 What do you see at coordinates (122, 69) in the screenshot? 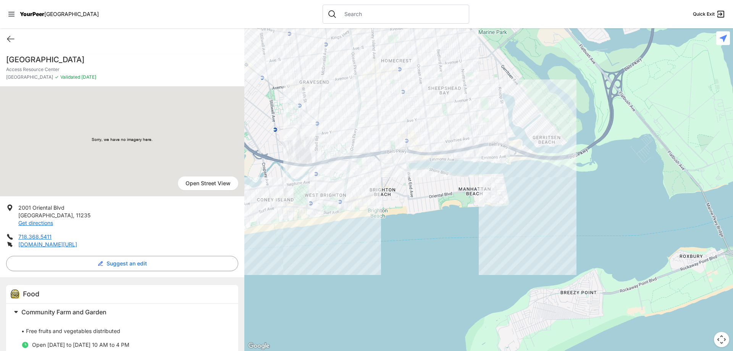
I see `p: Access Resource Center` at bounding box center [122, 69].